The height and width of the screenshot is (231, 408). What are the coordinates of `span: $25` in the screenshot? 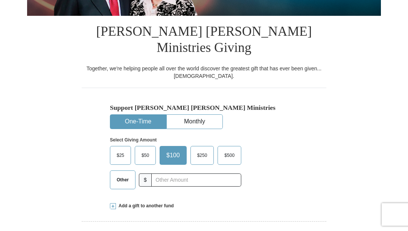 It's located at (120, 155).